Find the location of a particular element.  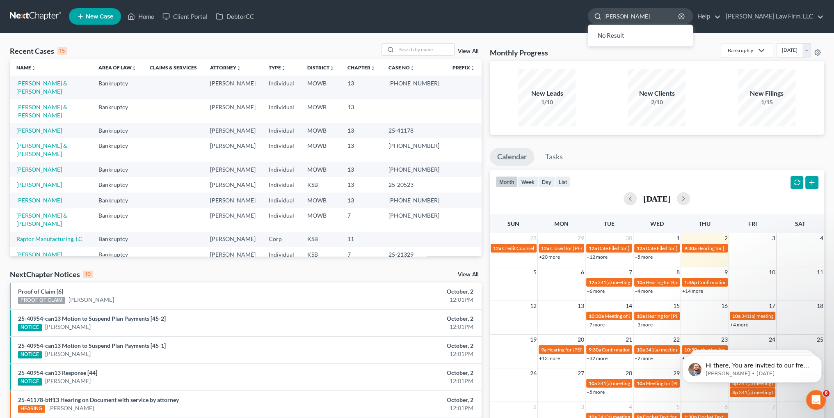

a: Help is located at coordinates (707, 16).